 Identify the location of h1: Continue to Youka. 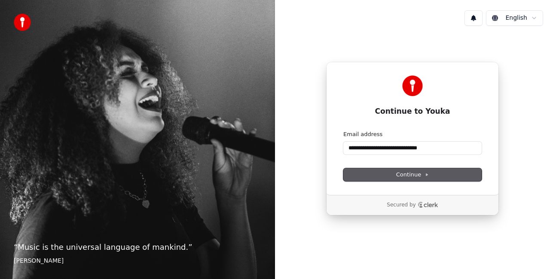
(413, 112).